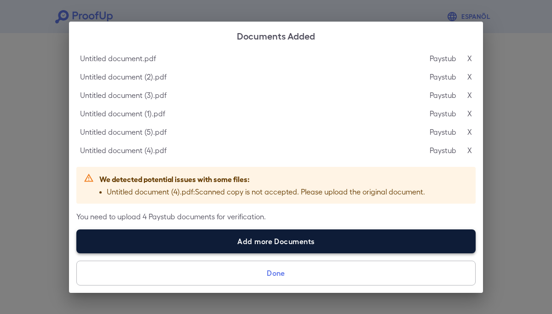 This screenshot has height=314, width=552. I want to click on p: We detected potential issues with some files:, so click(262, 179).